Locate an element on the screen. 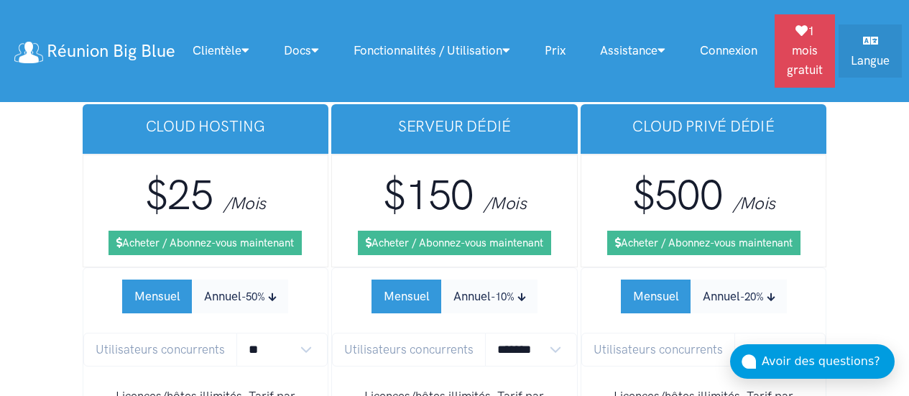  a: Fonctionnalités / utilisation is located at coordinates (432, 50).